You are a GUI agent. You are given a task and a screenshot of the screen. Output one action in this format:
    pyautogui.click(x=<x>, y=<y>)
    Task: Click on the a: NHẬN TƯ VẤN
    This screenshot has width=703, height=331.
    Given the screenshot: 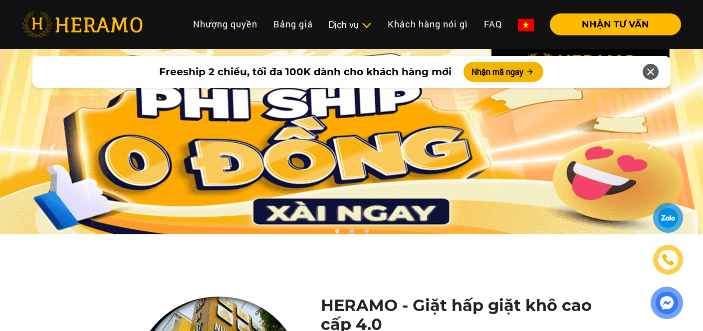 What is the action you would take?
    pyautogui.click(x=611, y=24)
    